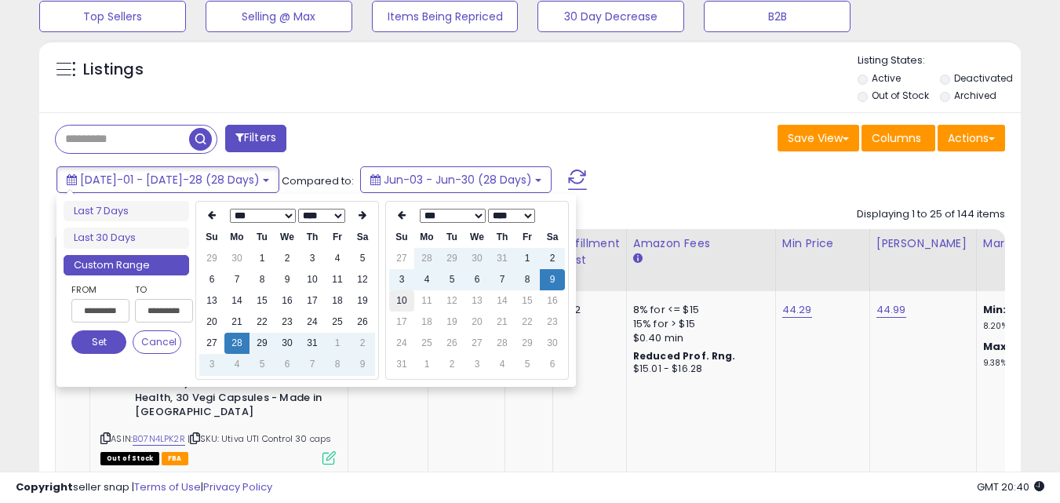 The height and width of the screenshot is (503, 1060). I want to click on th: Fr, so click(527, 237).